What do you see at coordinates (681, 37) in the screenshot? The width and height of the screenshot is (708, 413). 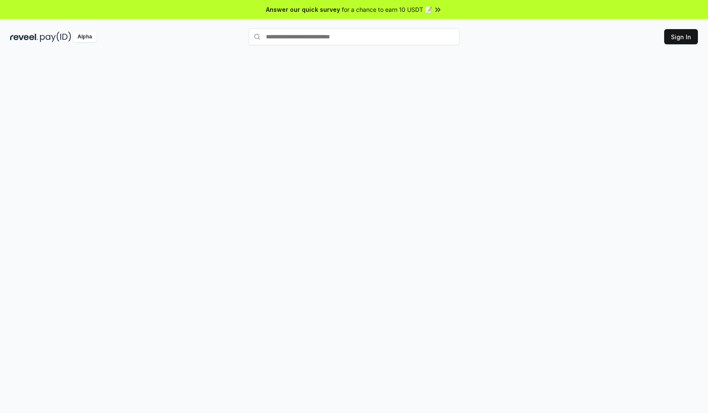 I see `button: Sign In` at bounding box center [681, 37].